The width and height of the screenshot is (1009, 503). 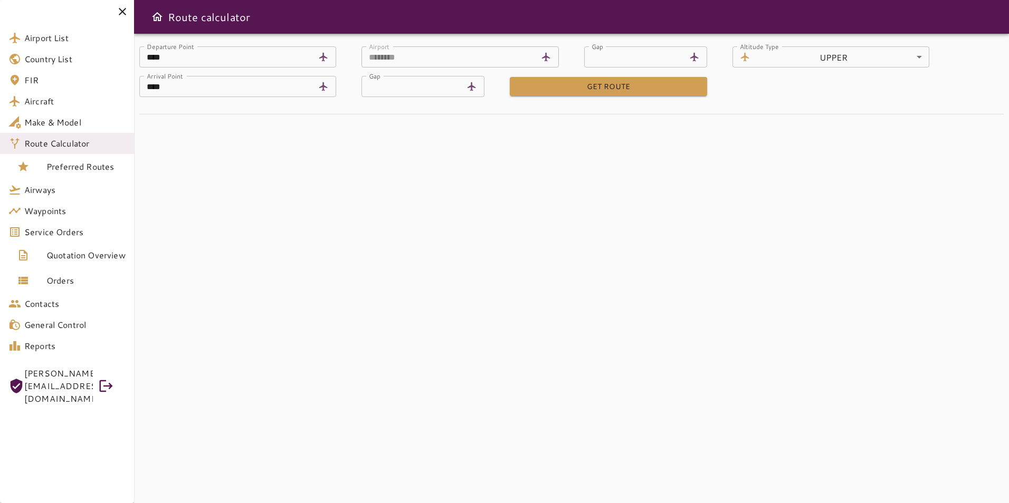 I want to click on h6: Route calculator, so click(x=209, y=17).